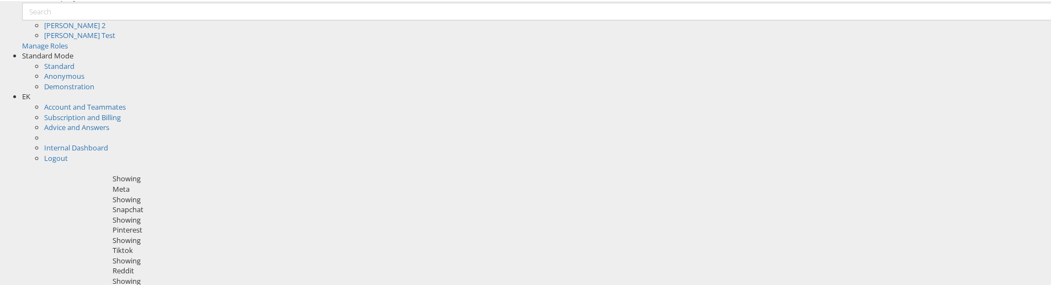 This screenshot has width=1051, height=286. Describe the element at coordinates (64, 75) in the screenshot. I see `a: Anonymous` at that location.